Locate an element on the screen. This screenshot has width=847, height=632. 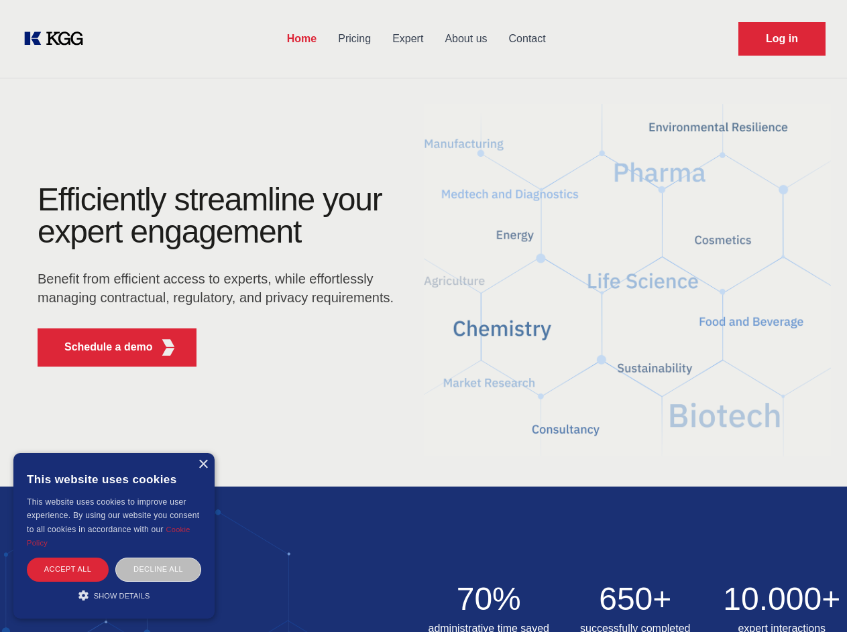
div: Chat Widget is located at coordinates (814, 600).